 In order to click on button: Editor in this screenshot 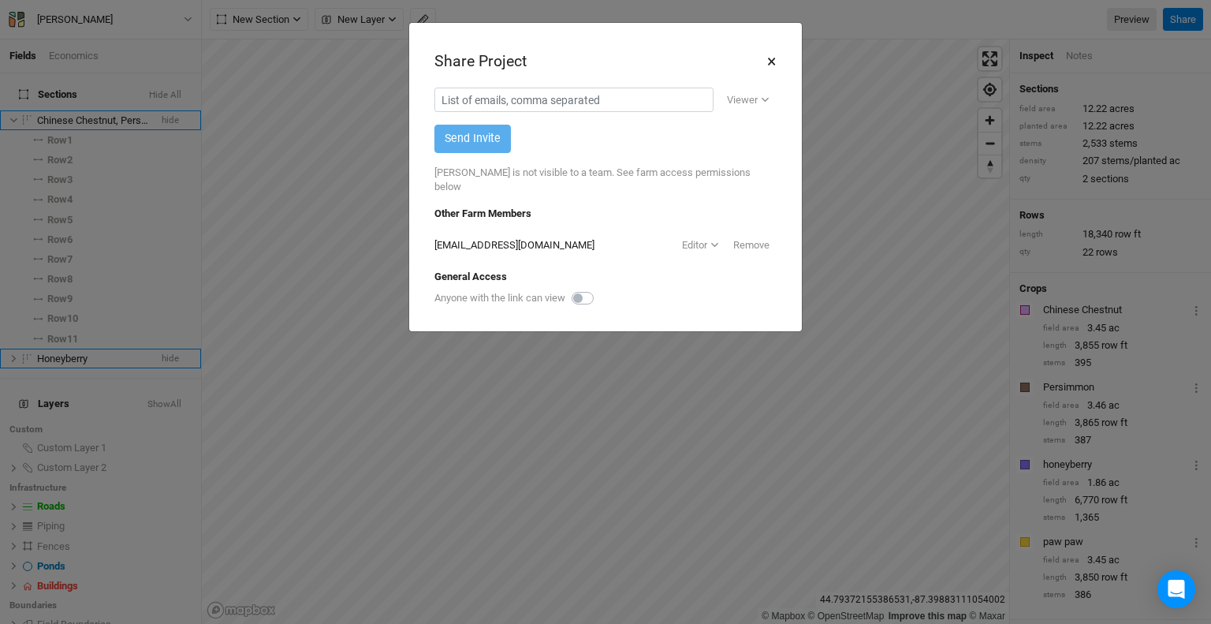, I will do `click(700, 245)`.